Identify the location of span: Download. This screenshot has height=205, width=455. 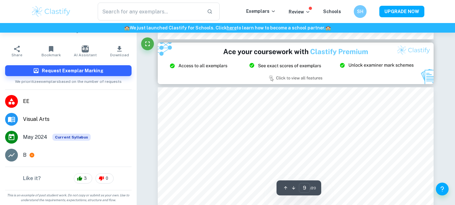
(119, 55).